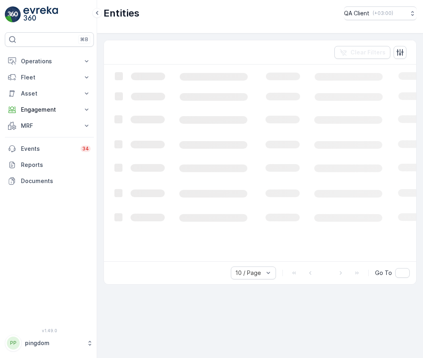  I want to click on p: Operations, so click(49, 61).